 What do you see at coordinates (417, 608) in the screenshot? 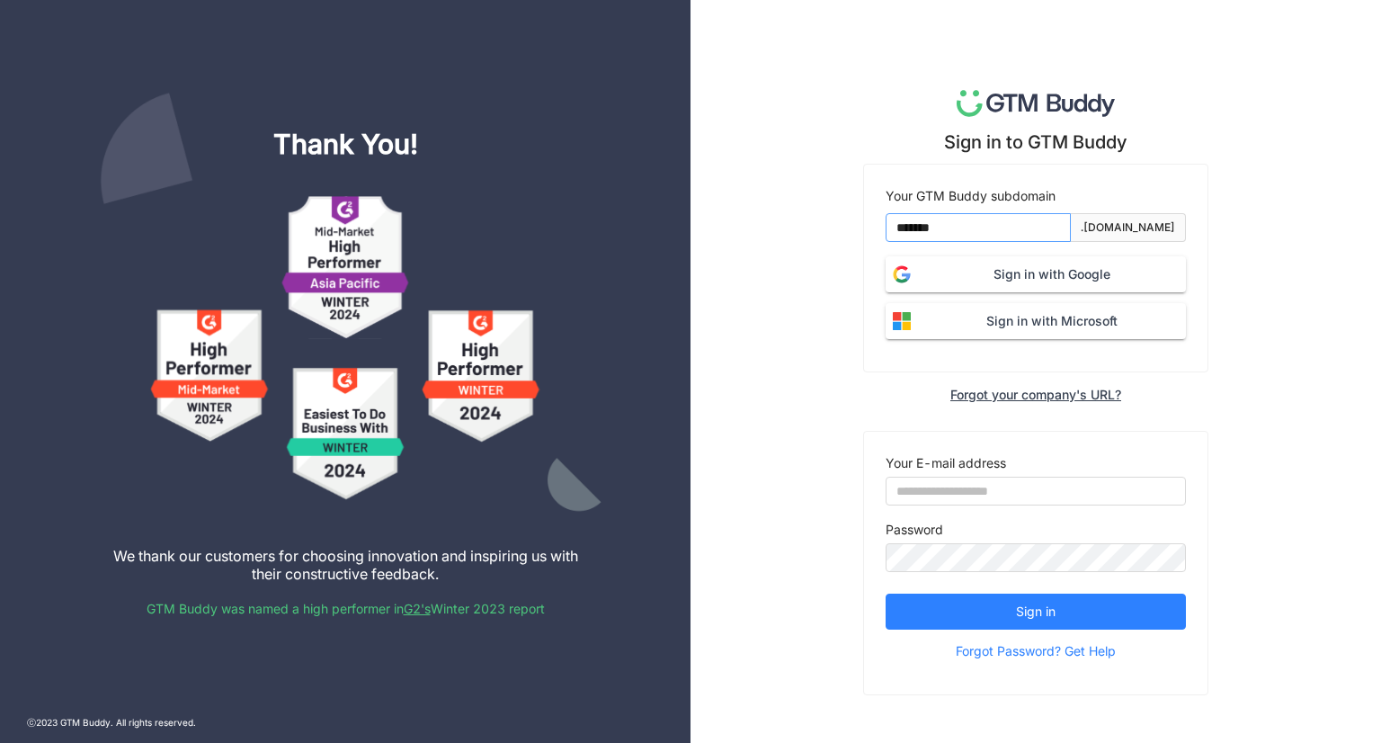
I see `u: G2's` at bounding box center [417, 608].